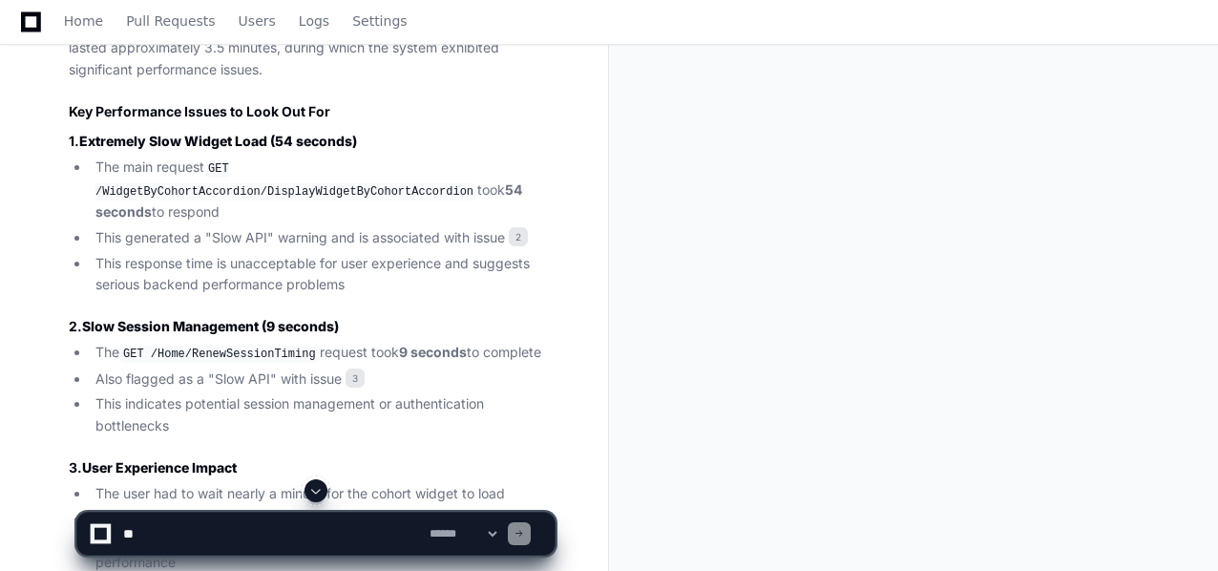 This screenshot has height=571, width=1218. What do you see at coordinates (322, 190) in the screenshot?
I see `li: The main request took to respond` at bounding box center [322, 190].